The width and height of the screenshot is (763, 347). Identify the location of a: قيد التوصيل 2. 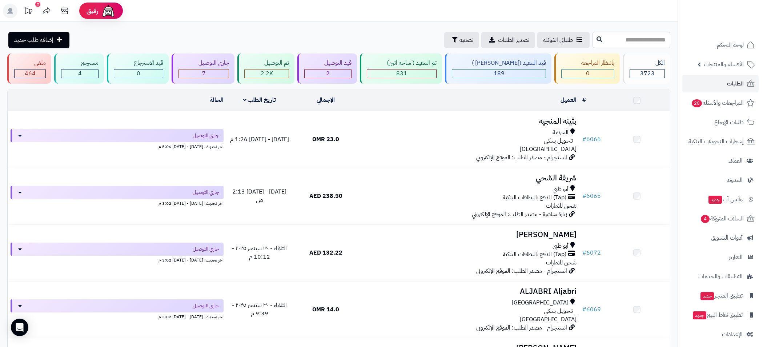
(327, 68).